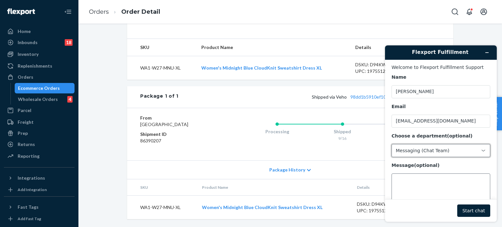 The image size is (502, 227). I want to click on a: Replenishments, so click(39, 66).